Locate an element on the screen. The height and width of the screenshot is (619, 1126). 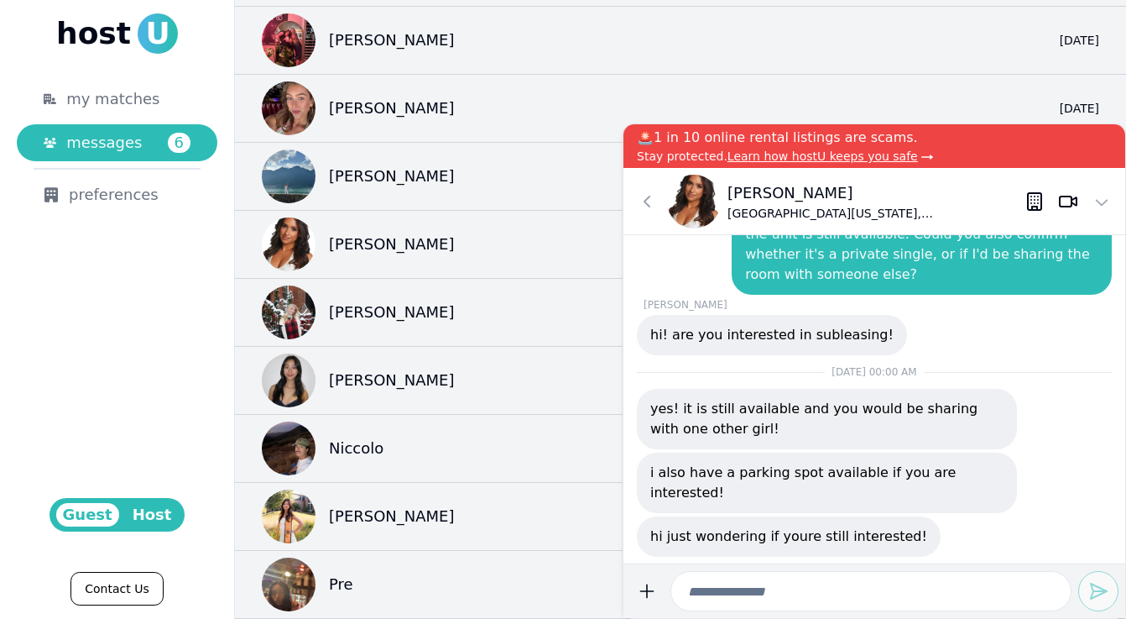
img: Julie Lee avatar is located at coordinates (289, 516).